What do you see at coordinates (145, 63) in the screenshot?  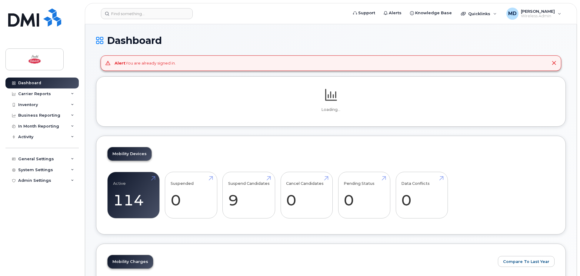 I see `div: You are already signed in.` at bounding box center [145, 63].